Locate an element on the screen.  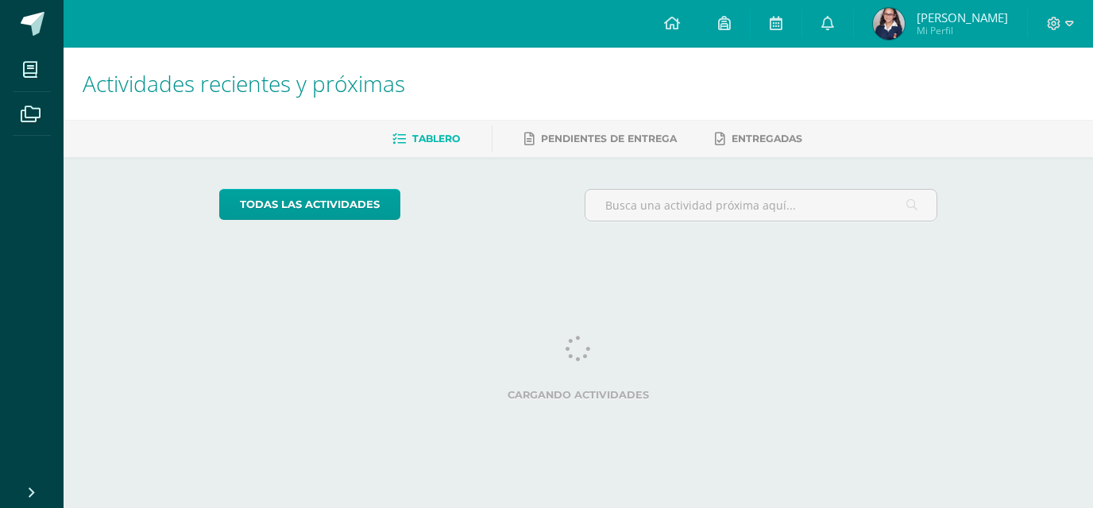
span: Tablero is located at coordinates (436, 138).